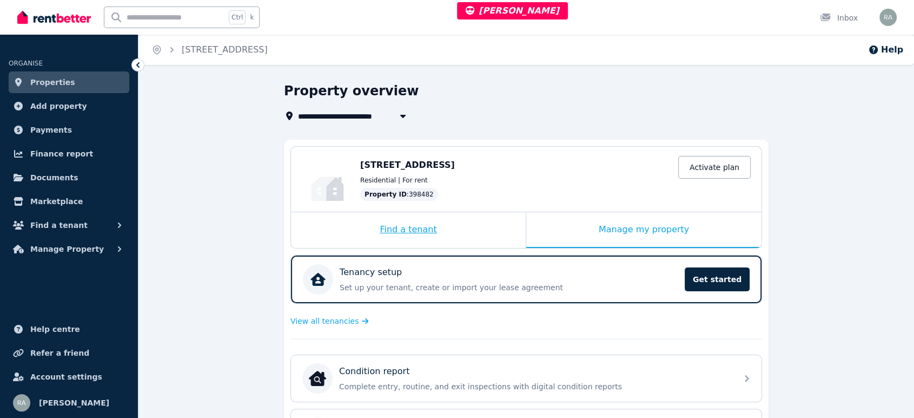 The width and height of the screenshot is (914, 418). Describe the element at coordinates (209, 50) in the screenshot. I see `nav: Breadcrumb` at that location.